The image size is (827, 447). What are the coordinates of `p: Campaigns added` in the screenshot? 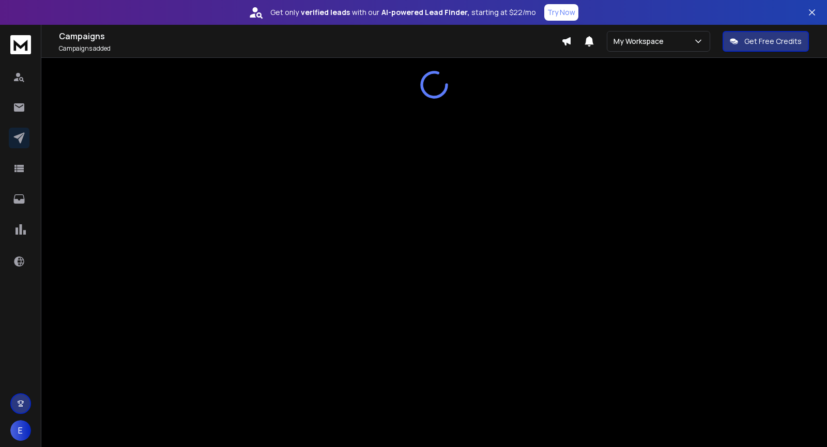 It's located at (310, 49).